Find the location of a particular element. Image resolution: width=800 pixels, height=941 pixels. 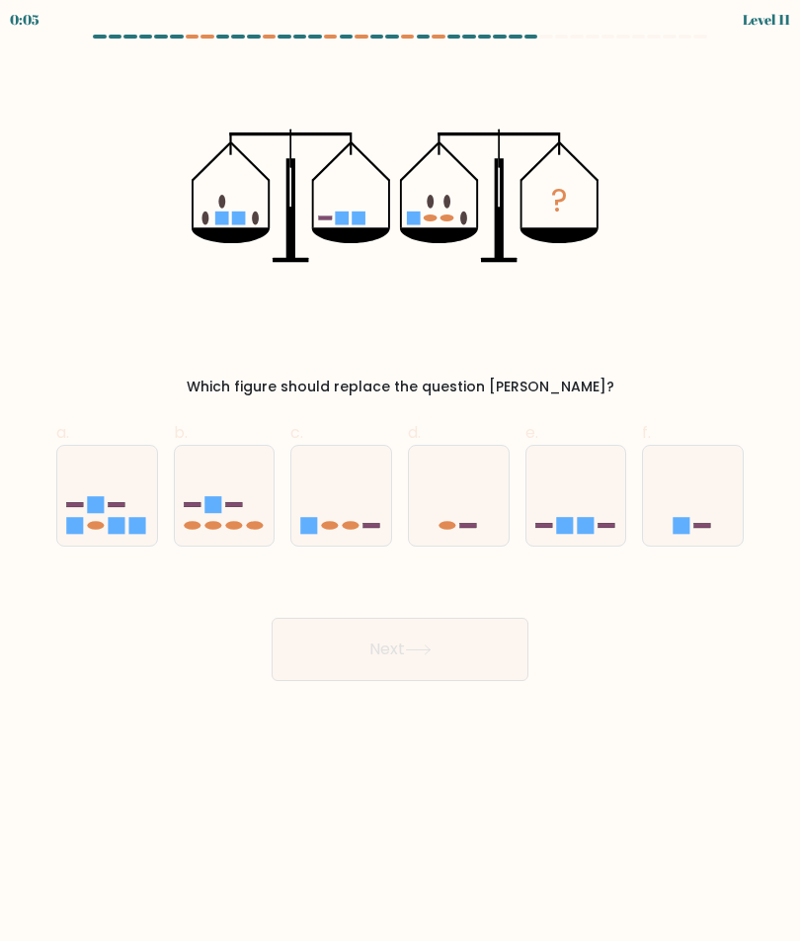

span: f. is located at coordinates (646, 432).